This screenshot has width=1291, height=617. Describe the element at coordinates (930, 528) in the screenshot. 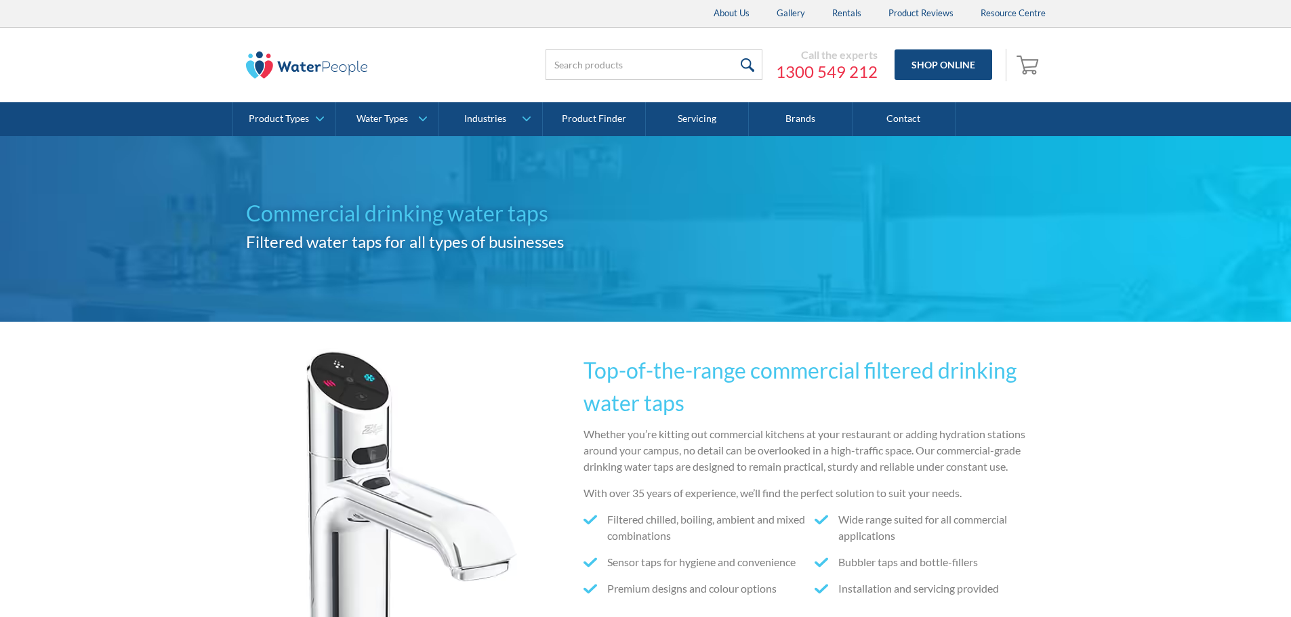

I see `li: Wide range suited for all commercial applications` at that location.